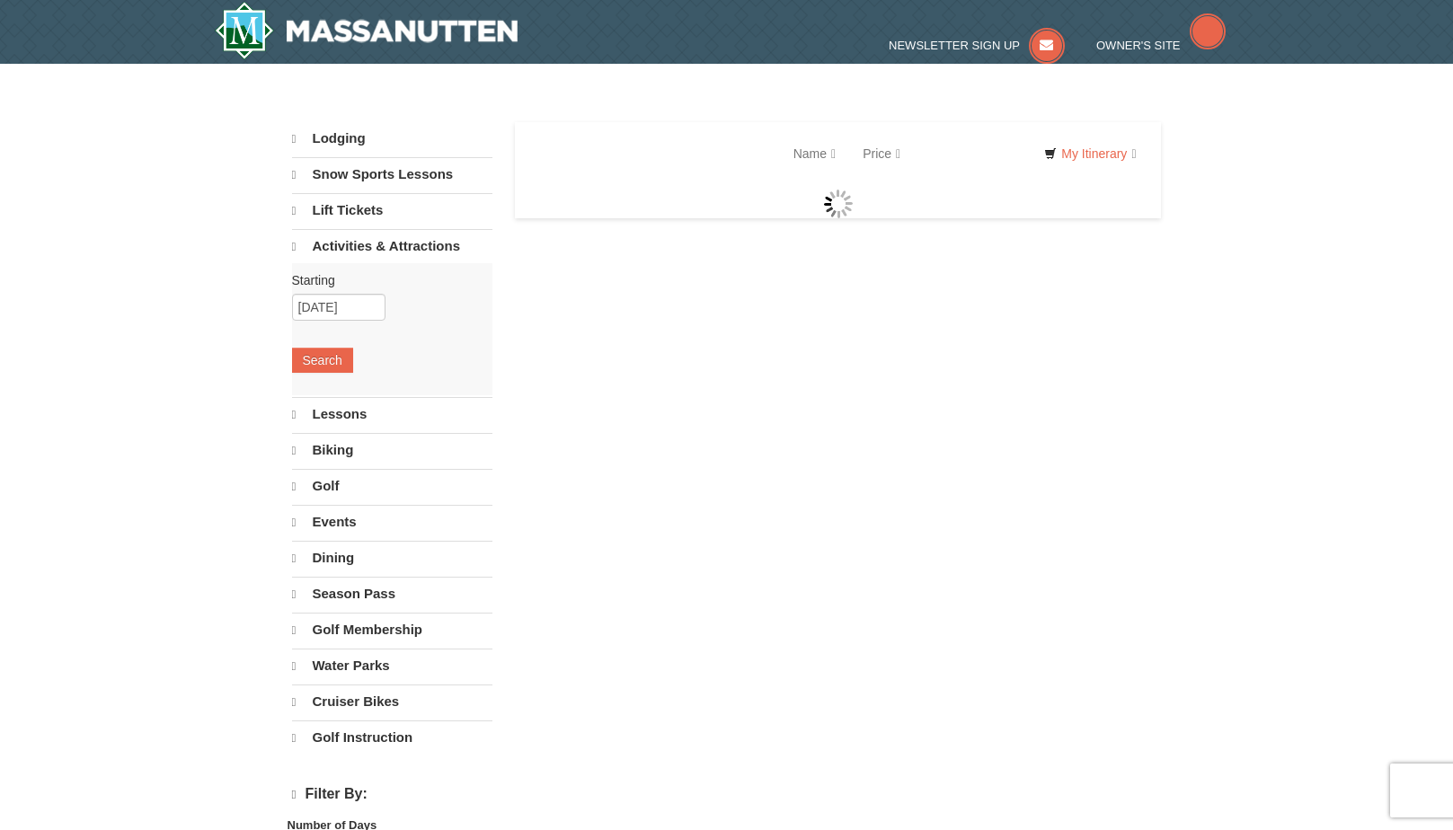 This screenshot has width=1453, height=830. What do you see at coordinates (838, 204) in the screenshot?
I see `img: wait gif` at bounding box center [838, 204].